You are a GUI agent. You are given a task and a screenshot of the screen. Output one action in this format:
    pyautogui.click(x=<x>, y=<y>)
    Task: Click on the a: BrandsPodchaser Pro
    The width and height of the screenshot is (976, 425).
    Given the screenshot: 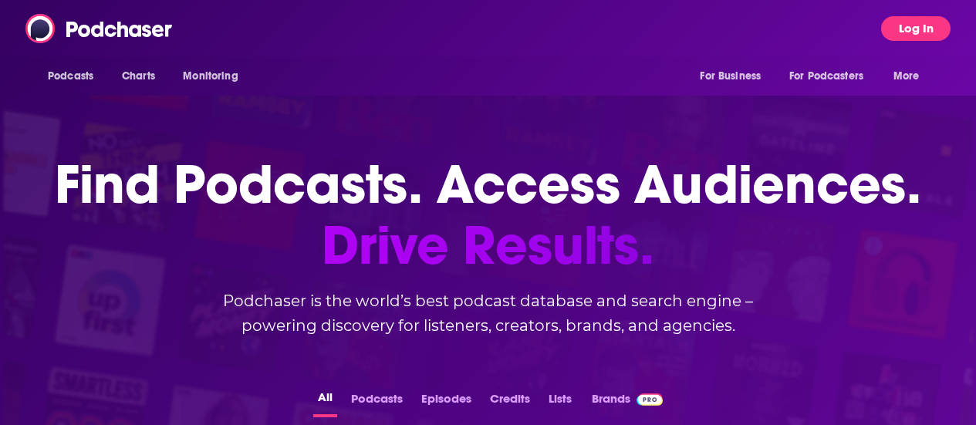 What is the action you would take?
    pyautogui.click(x=627, y=402)
    